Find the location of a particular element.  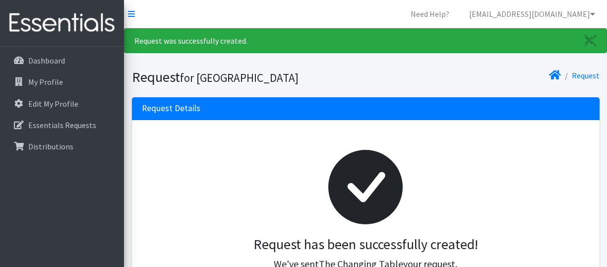

a: Essentials Requests is located at coordinates (62, 125).